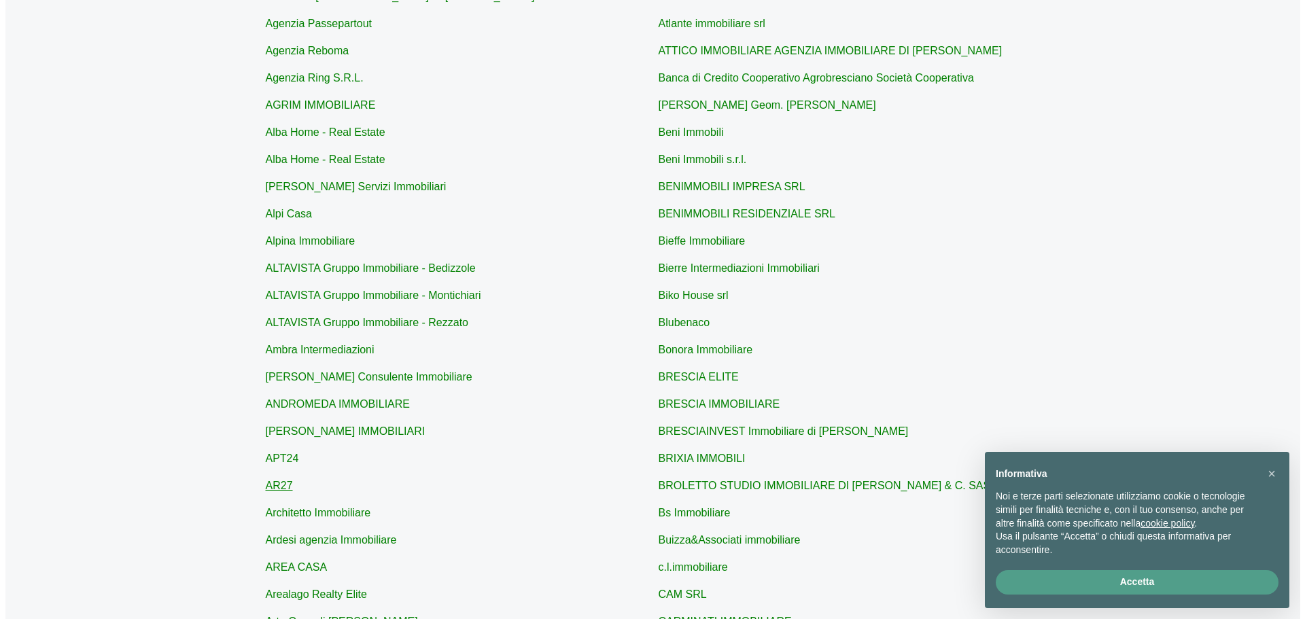 The width and height of the screenshot is (1305, 619). I want to click on a: ALTAVISTA Gruppo Immobiliare - Montichiari, so click(368, 295).